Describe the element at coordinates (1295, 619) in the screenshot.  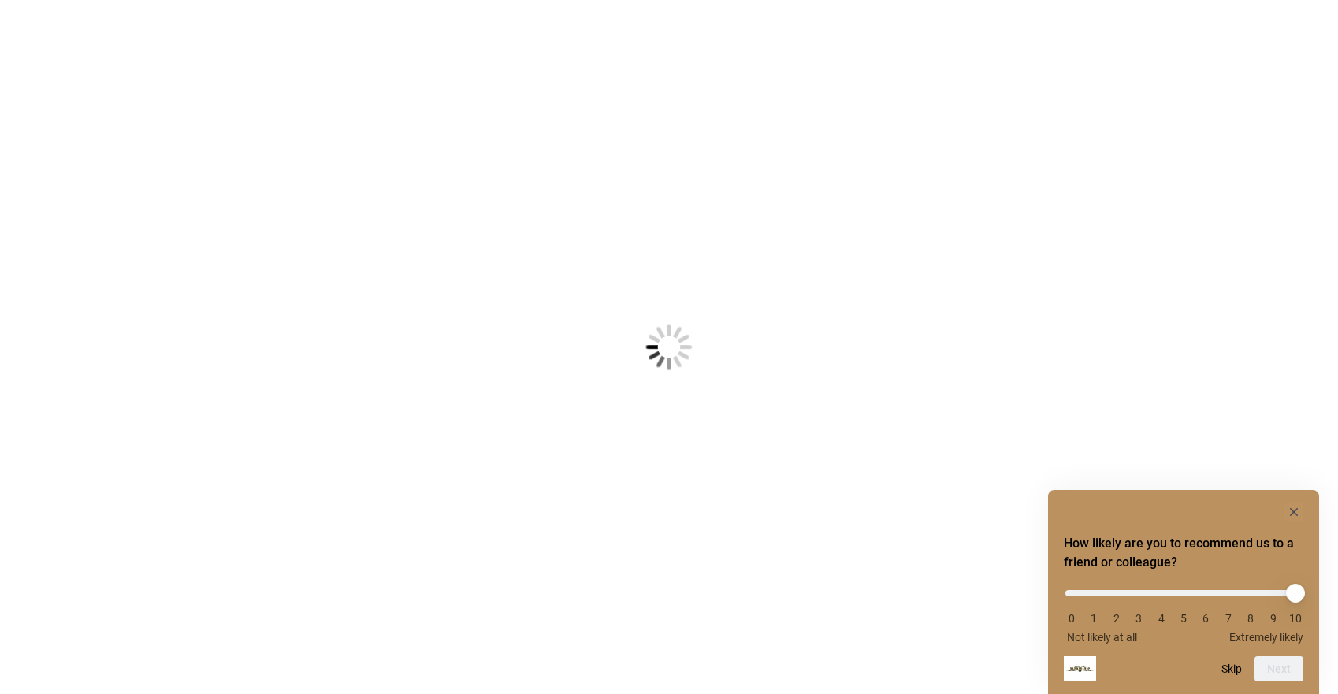
I see `li: 10` at that location.